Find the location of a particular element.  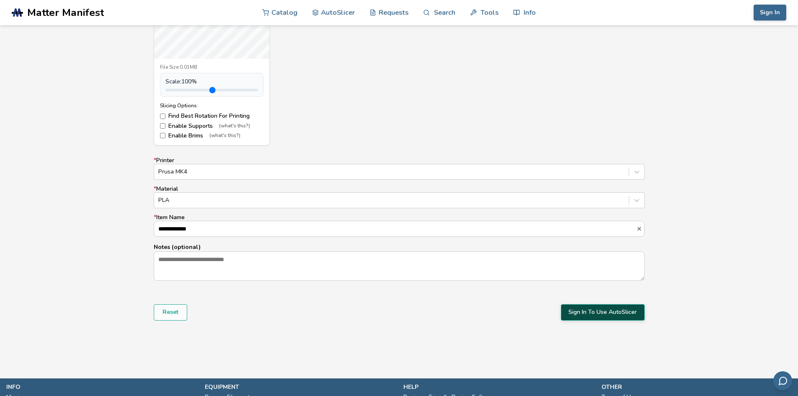

input: *Item Name is located at coordinates (395, 229).